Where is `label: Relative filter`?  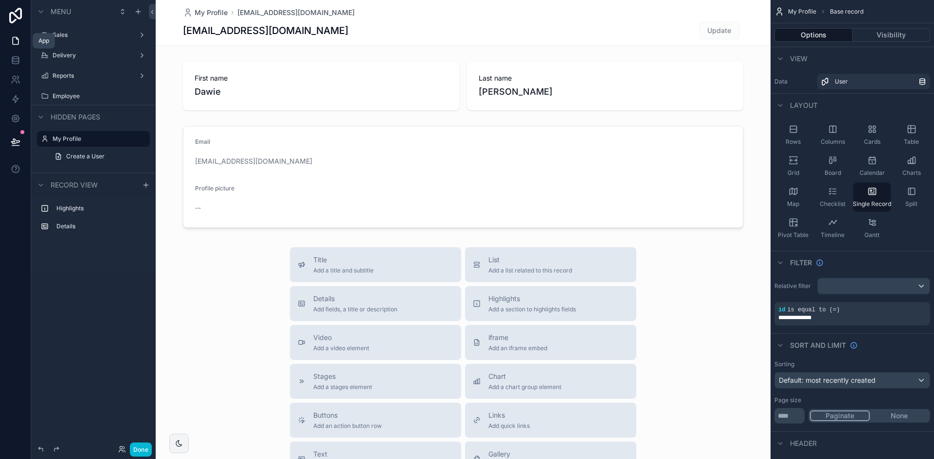 label: Relative filter is located at coordinates (793, 286).